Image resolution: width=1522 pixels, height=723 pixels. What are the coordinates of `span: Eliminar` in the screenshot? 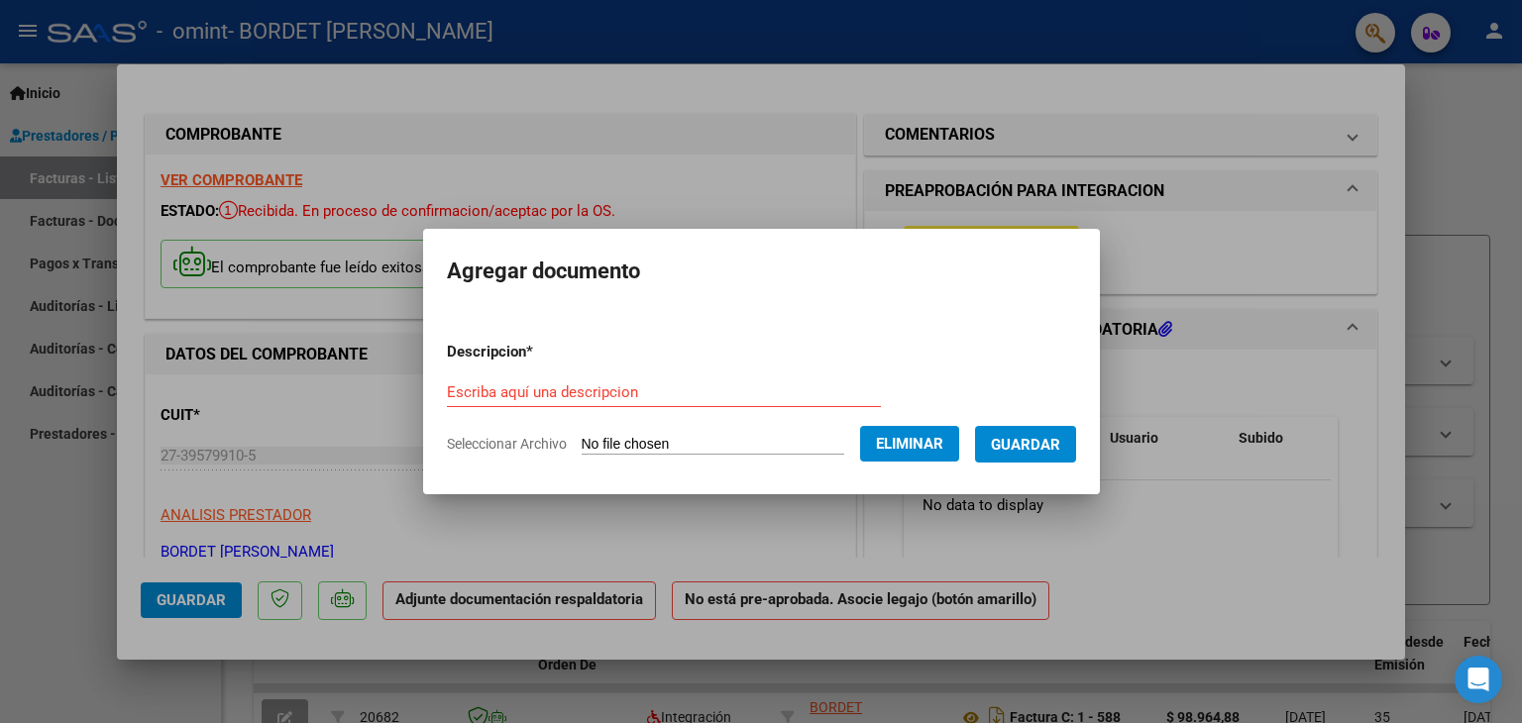 It's located at (910, 444).